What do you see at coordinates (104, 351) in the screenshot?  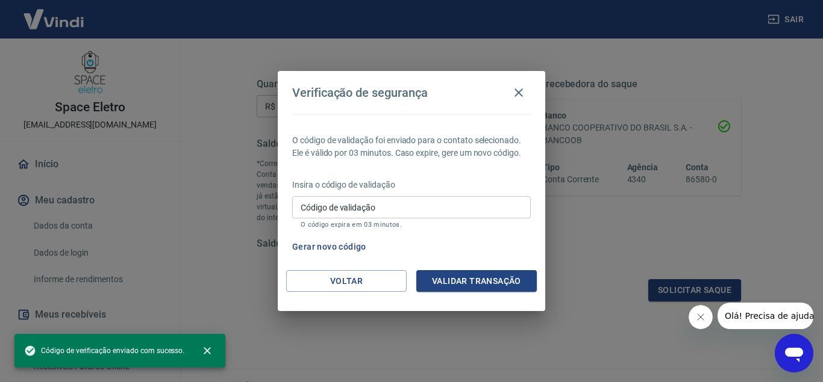 I see `span: Código de verificação enviado com sucesso.` at bounding box center [104, 351].